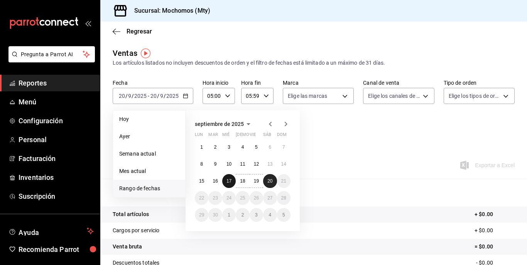 The image size is (527, 265). What do you see at coordinates (132, 31) in the screenshot?
I see `button: Regresar` at bounding box center [132, 31].